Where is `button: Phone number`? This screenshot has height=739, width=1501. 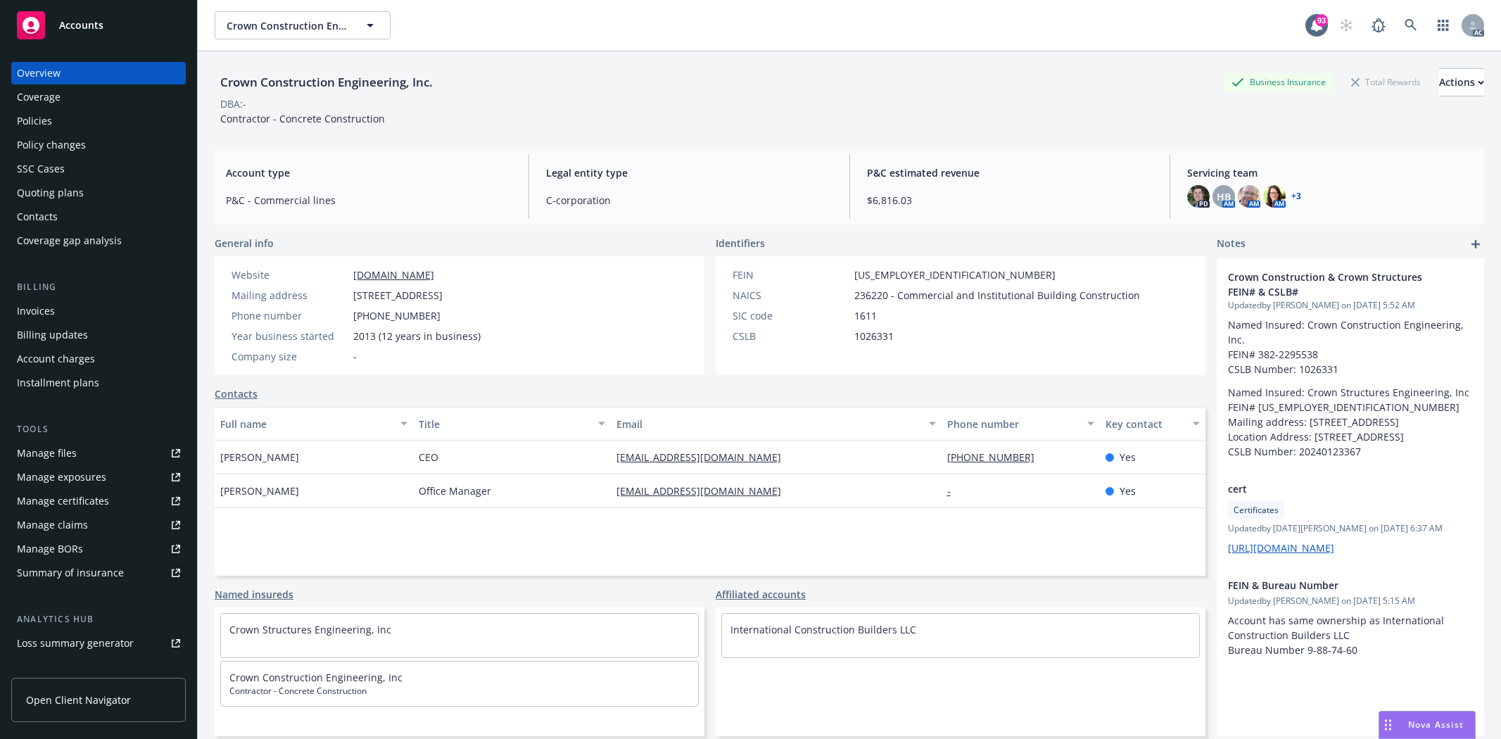
button: Phone number is located at coordinates (1020, 424).